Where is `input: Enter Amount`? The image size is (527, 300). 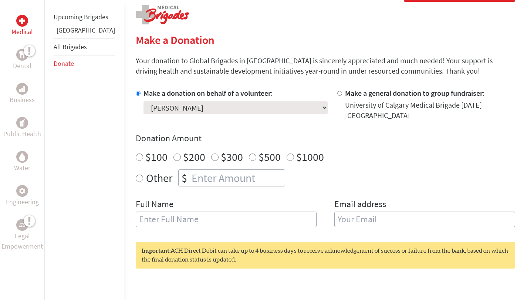
input: Enter Amount is located at coordinates (238, 178).